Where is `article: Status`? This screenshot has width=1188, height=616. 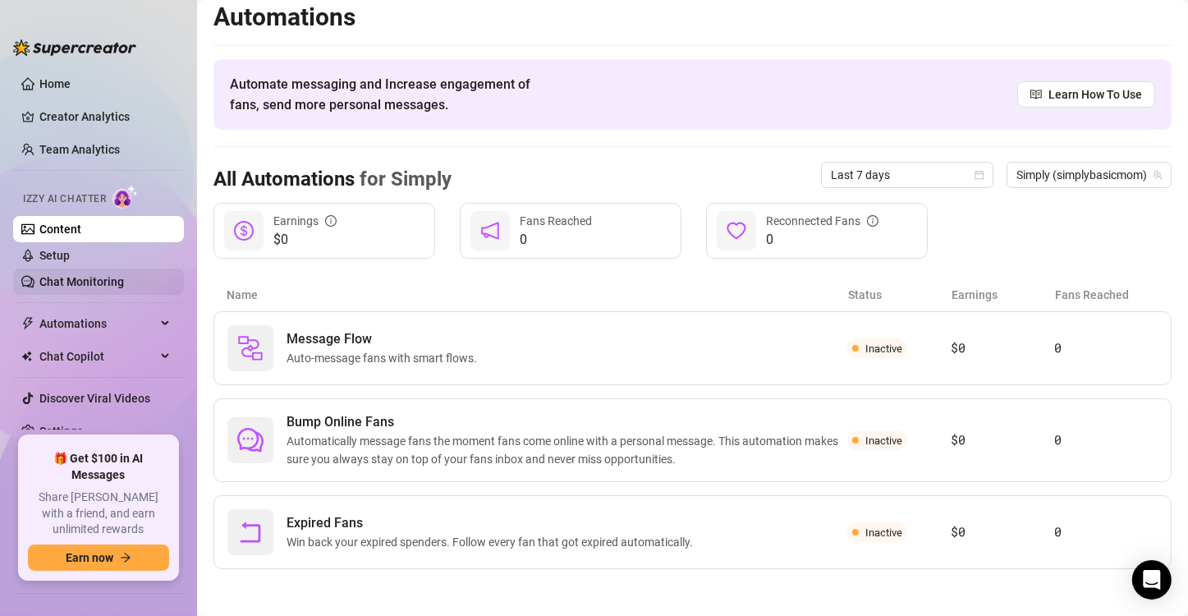 article: Status is located at coordinates (900, 295).